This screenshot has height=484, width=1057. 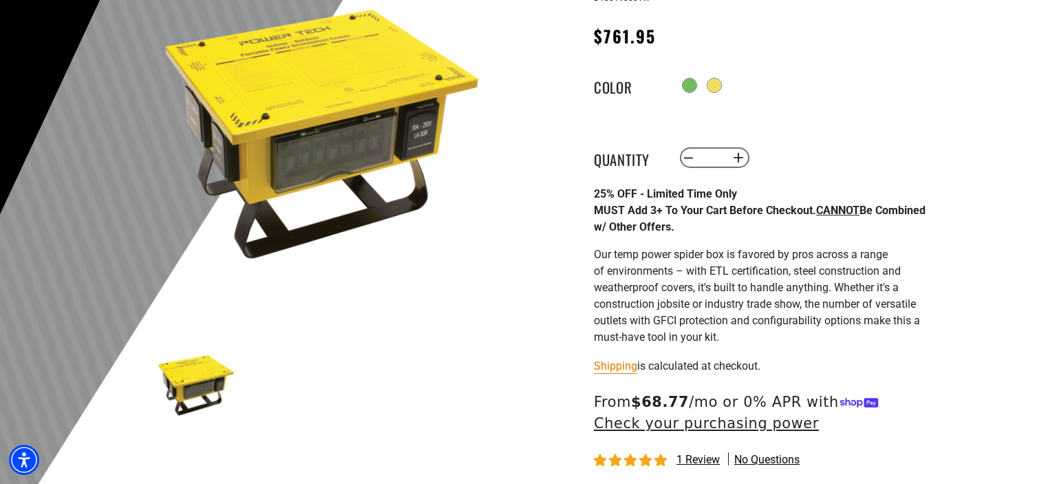 I want to click on span: $761.95, so click(x=625, y=36).